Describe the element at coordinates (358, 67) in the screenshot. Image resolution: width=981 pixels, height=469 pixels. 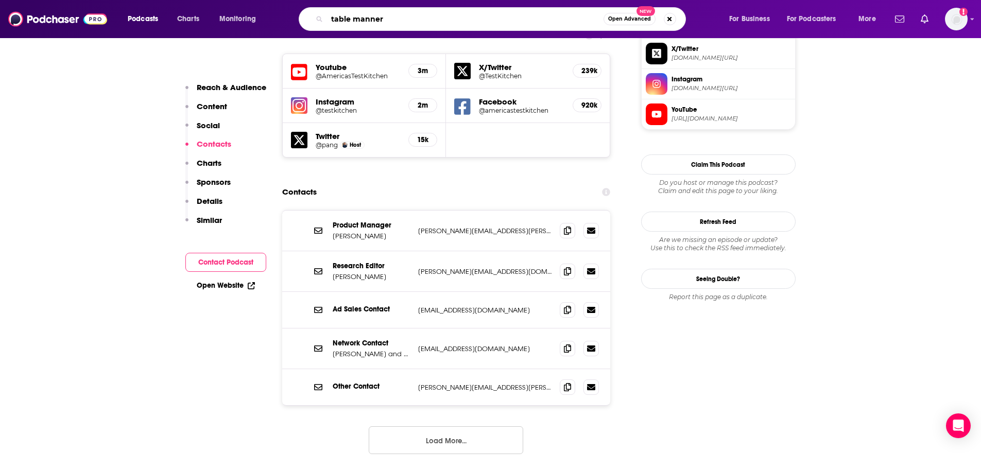
I see `h5: Youtube` at that location.